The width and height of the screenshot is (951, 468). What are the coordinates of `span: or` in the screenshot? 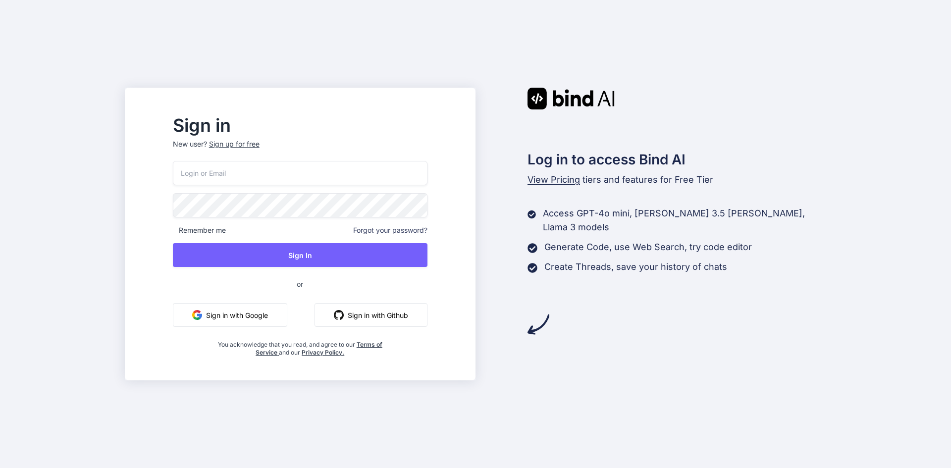 It's located at (300, 284).